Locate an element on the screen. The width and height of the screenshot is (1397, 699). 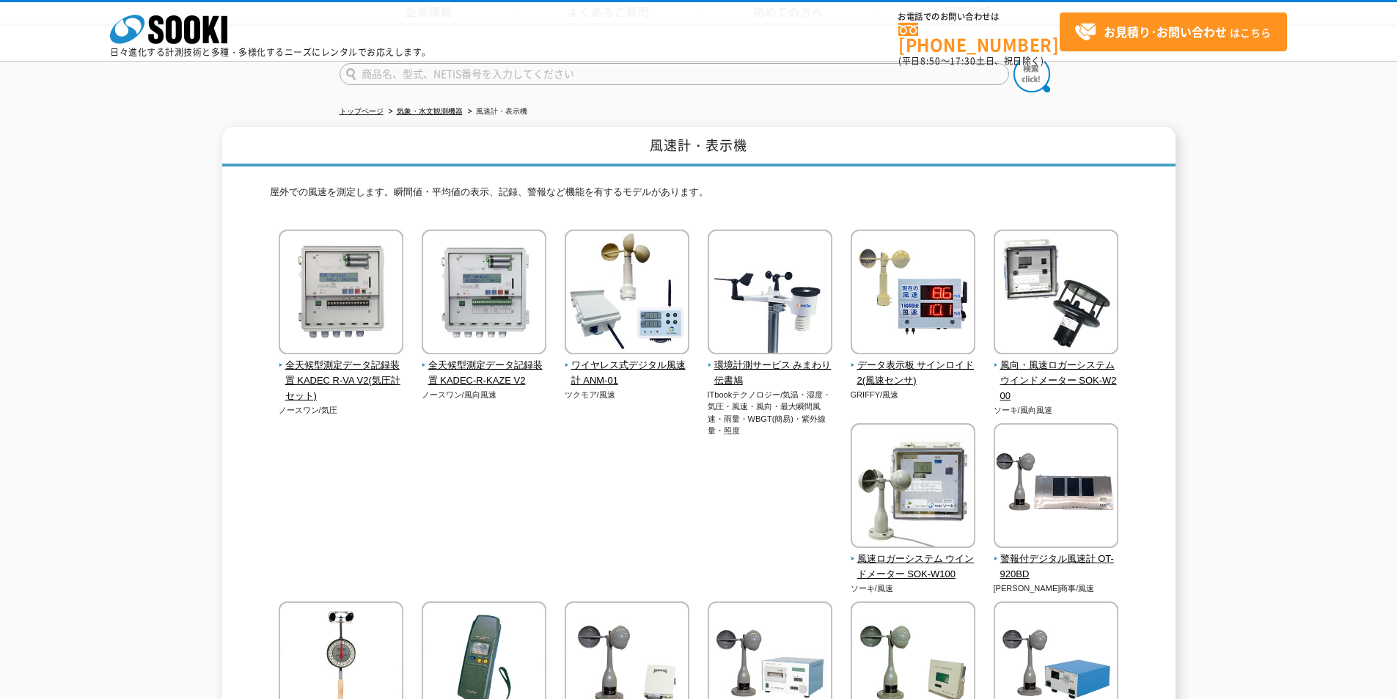
a: 警報付デジタル風速計 OT-920BD is located at coordinates (1056, 560).